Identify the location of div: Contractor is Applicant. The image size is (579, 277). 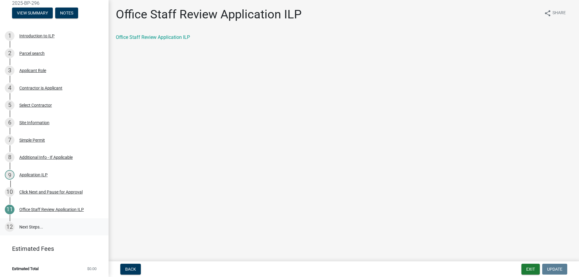
(41, 88).